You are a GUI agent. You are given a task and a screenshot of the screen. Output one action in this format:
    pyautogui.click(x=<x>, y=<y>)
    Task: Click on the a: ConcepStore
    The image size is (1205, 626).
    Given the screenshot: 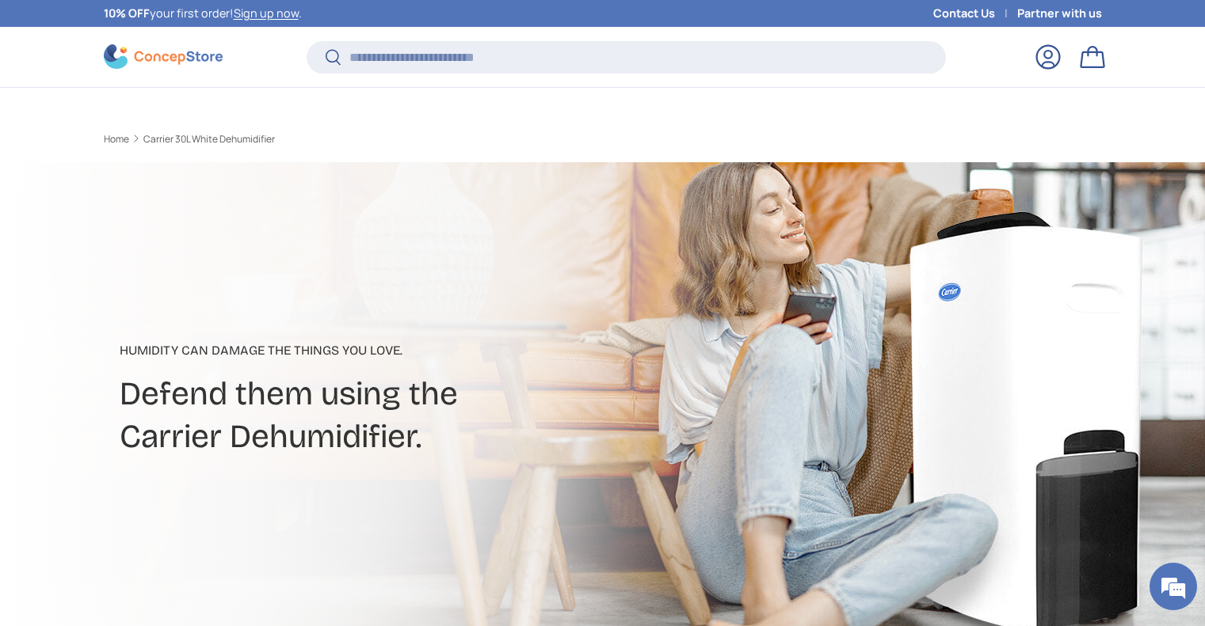 What is the action you would take?
    pyautogui.click(x=163, y=56)
    